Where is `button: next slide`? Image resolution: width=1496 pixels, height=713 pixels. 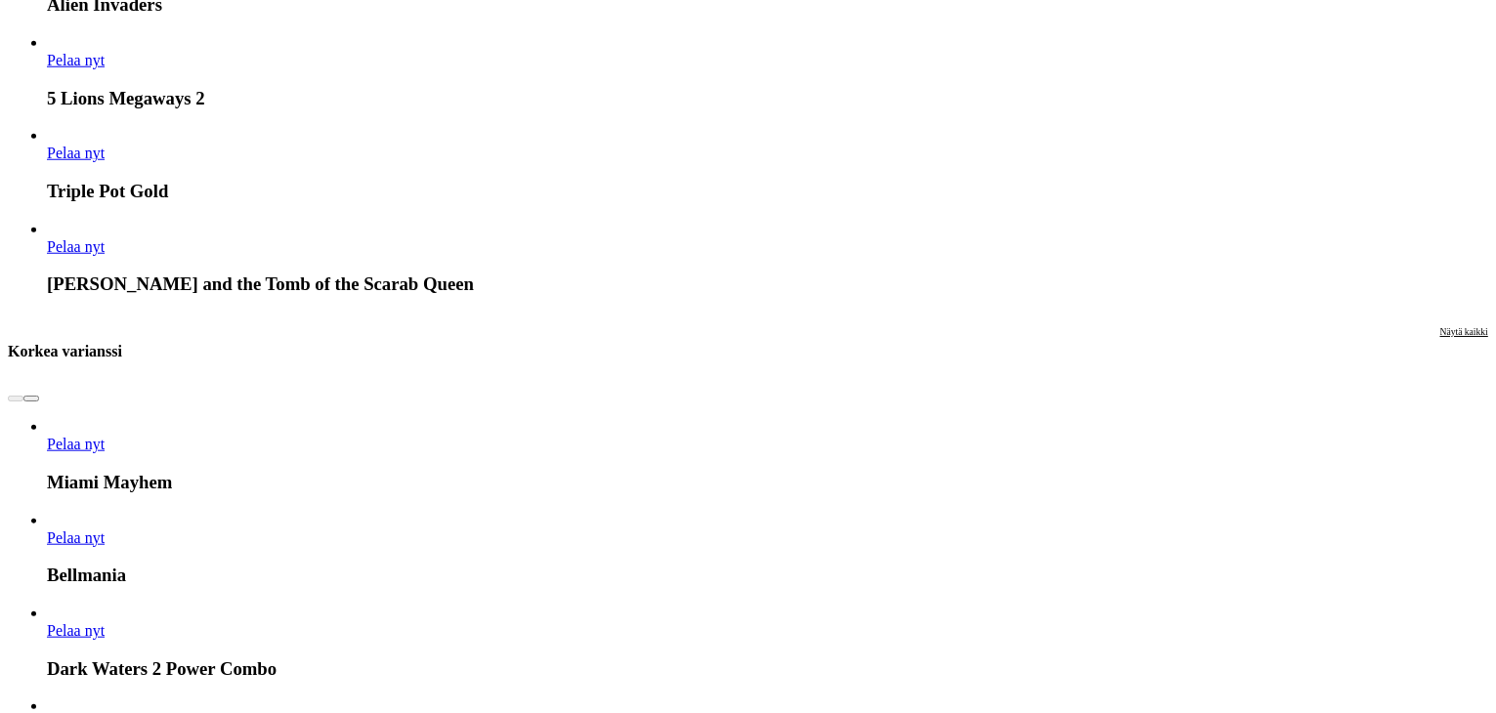 button: next slide is located at coordinates (31, 399).